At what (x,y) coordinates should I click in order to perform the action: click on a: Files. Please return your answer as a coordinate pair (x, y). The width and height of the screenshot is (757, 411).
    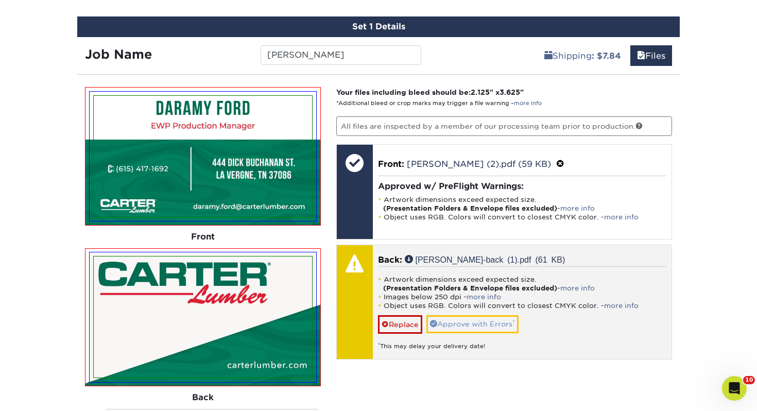
    Looking at the image, I should click on (651, 56).